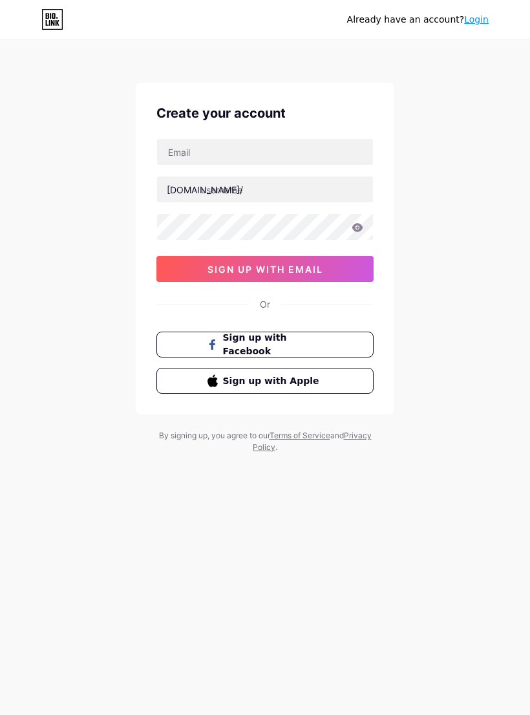 The image size is (530, 715). Describe the element at coordinates (300, 435) in the screenshot. I see `a: Terms of Service` at that location.